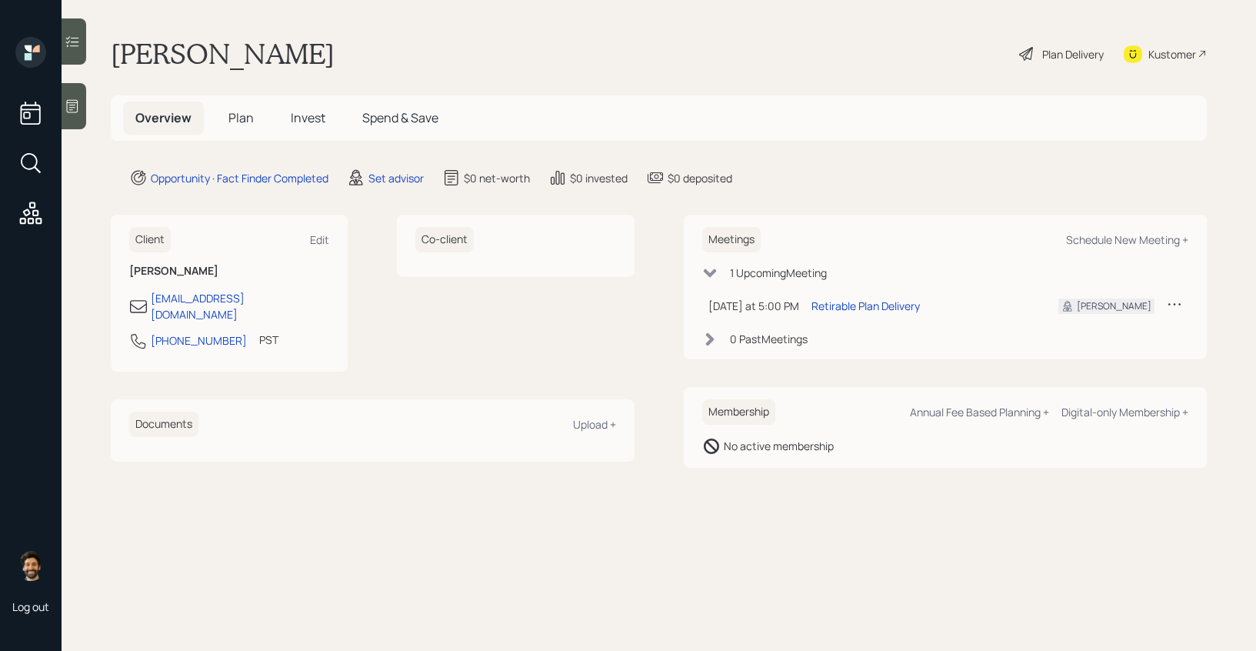 Image resolution: width=1256 pixels, height=651 pixels. What do you see at coordinates (31, 565) in the screenshot?
I see `img: eric-schwartz-headshot.png` at bounding box center [31, 565].